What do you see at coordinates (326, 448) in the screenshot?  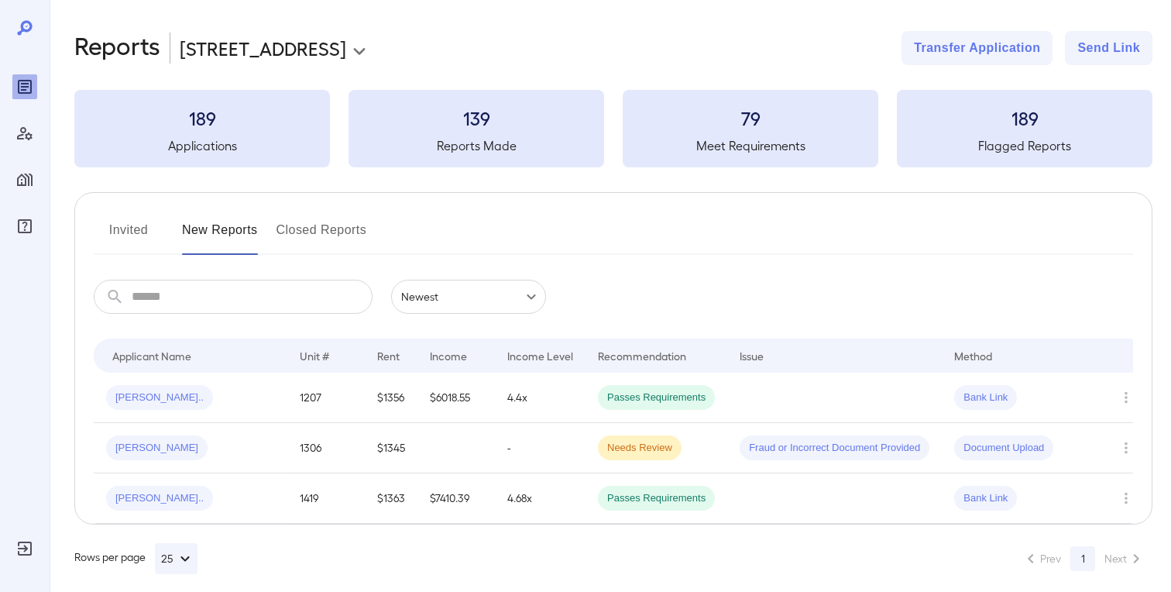 I see `td: 1306` at bounding box center [326, 448].